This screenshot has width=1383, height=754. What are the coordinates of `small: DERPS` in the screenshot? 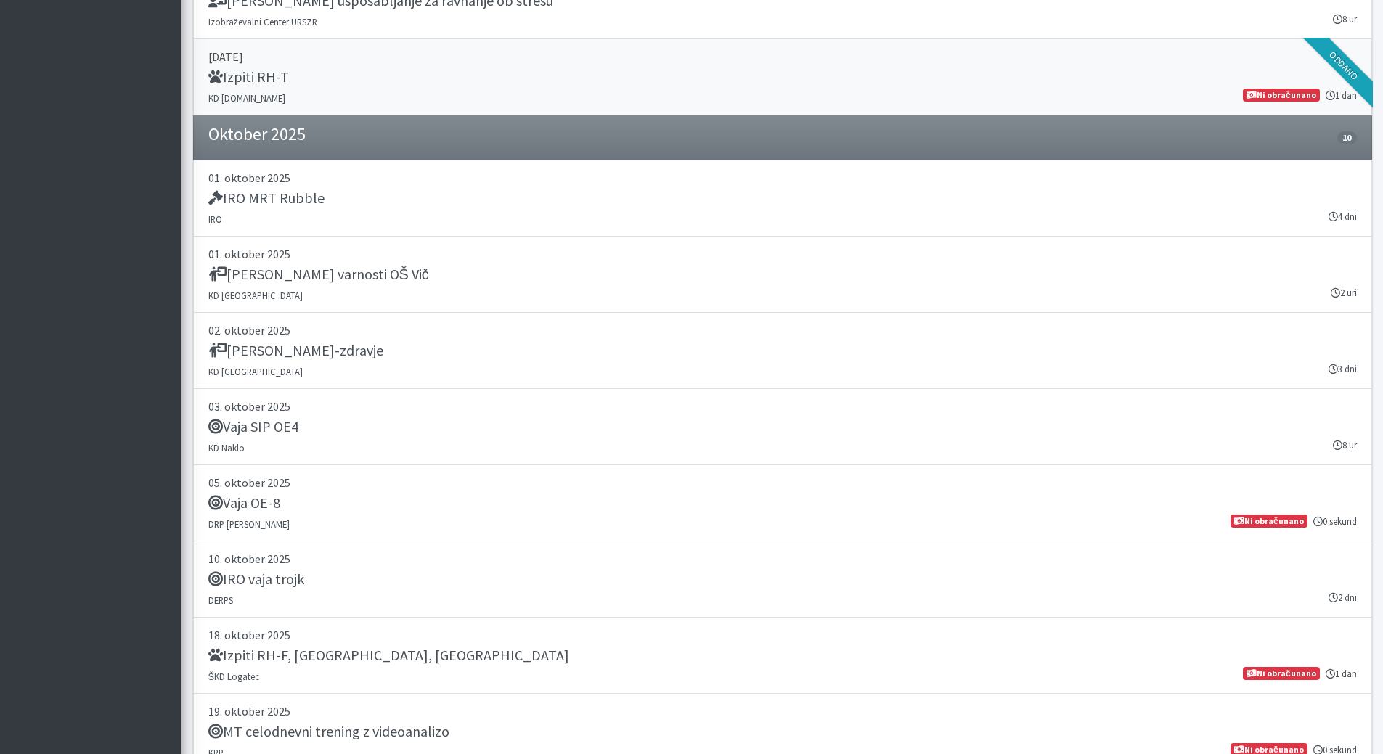 It's located at (221, 600).